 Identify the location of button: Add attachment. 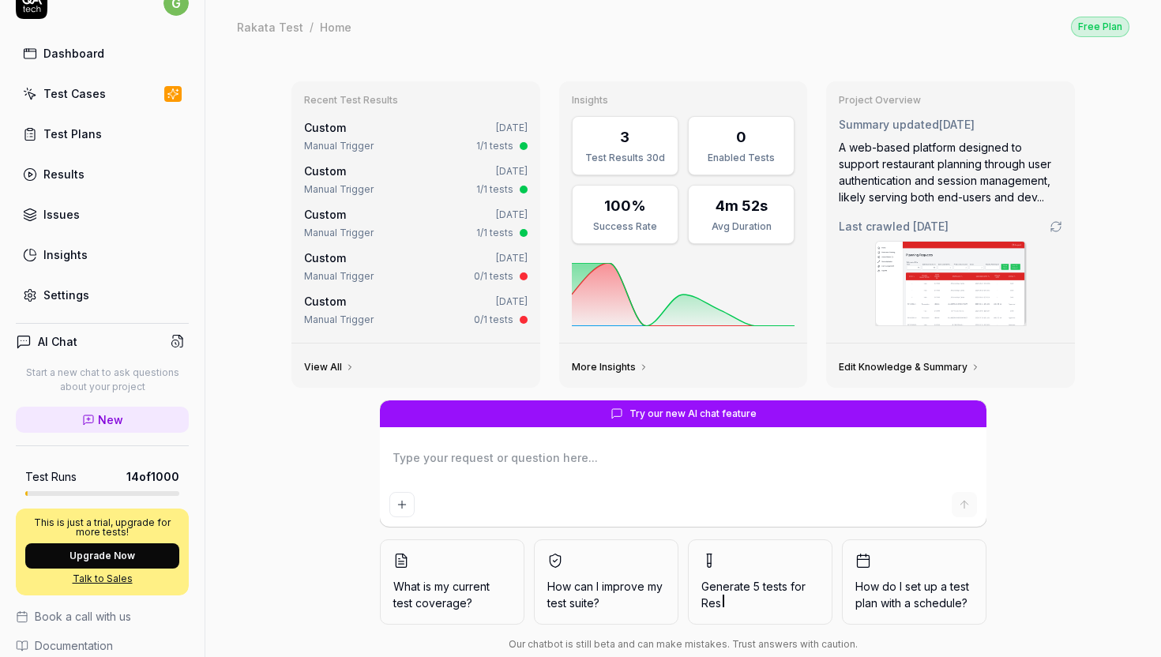
(402, 504).